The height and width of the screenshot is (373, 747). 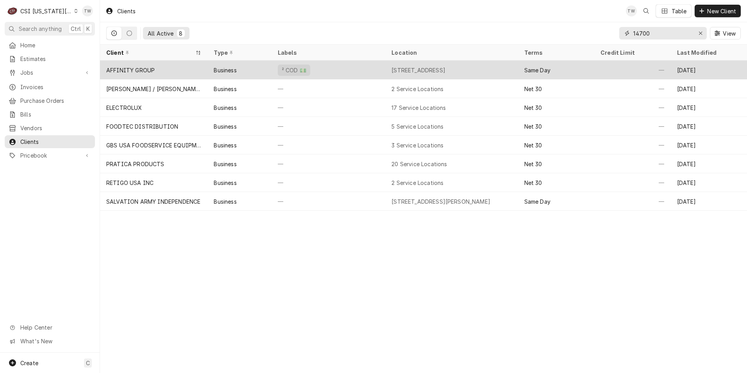 What do you see at coordinates (708, 52) in the screenshot?
I see `div: Last Modified` at bounding box center [708, 52].